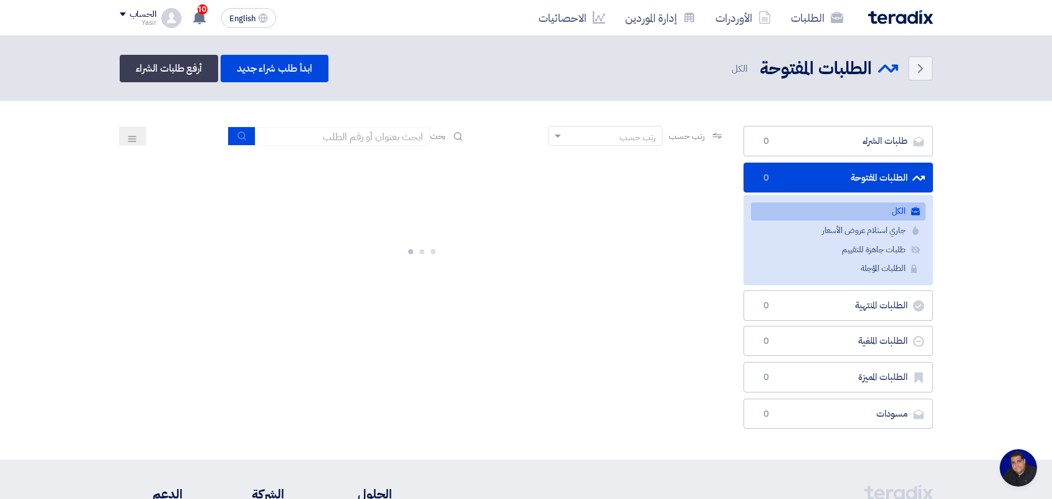 The width and height of the screenshot is (1052, 499). I want to click on input: ابحث بعنوان أو رقم الطلب, so click(343, 136).